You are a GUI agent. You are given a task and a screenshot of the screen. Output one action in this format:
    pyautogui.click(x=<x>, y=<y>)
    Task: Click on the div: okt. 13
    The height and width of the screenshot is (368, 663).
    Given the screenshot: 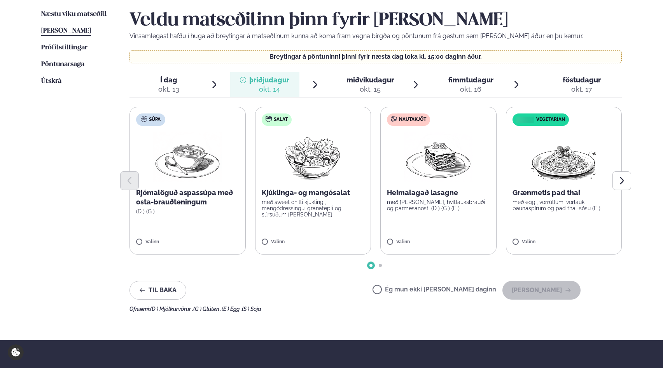 What is the action you would take?
    pyautogui.click(x=169, y=89)
    